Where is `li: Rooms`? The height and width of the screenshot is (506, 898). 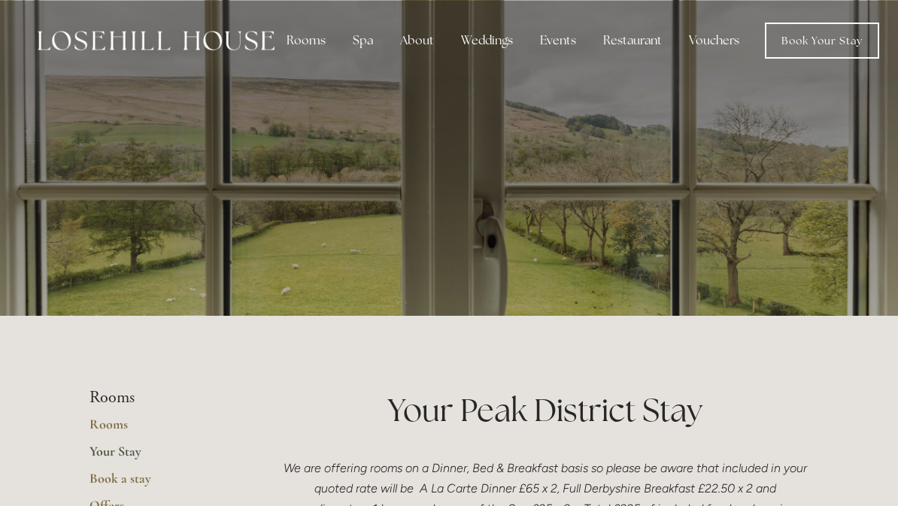
li: Rooms is located at coordinates (161, 398).